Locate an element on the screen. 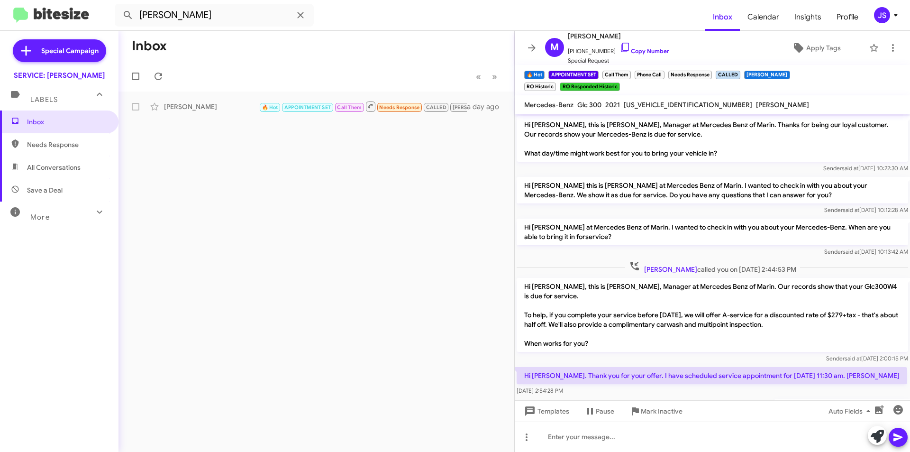 This screenshot has width=910, height=452. span: Save a Deal is located at coordinates (45, 190).